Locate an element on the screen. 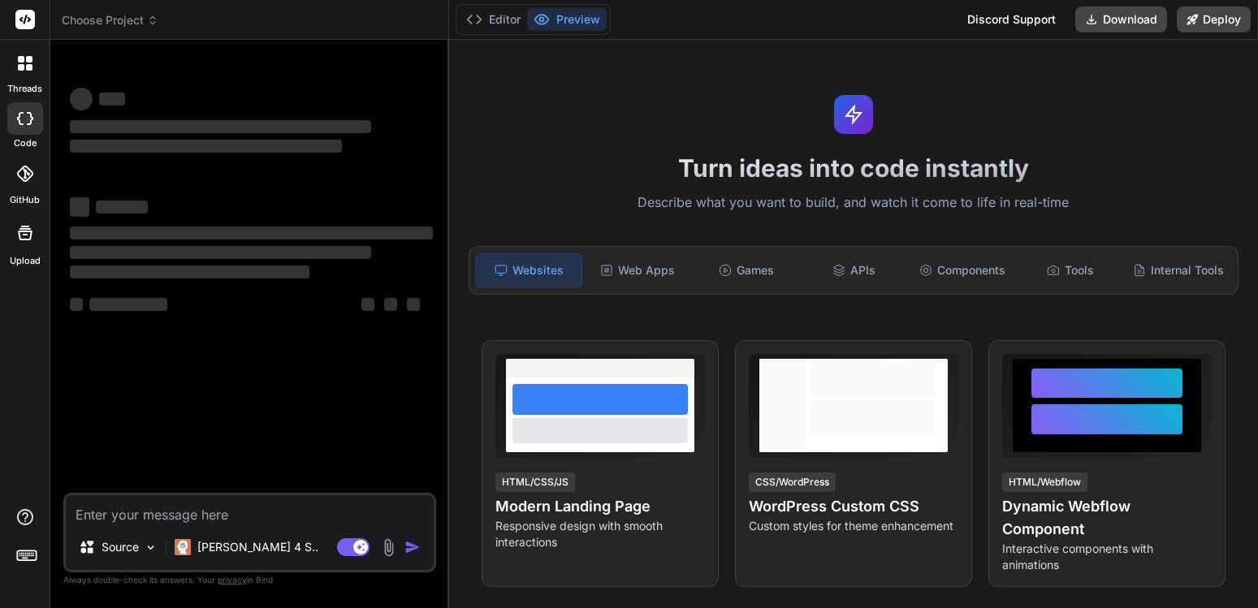 This screenshot has height=608, width=1258. button: Download is located at coordinates (1121, 19).